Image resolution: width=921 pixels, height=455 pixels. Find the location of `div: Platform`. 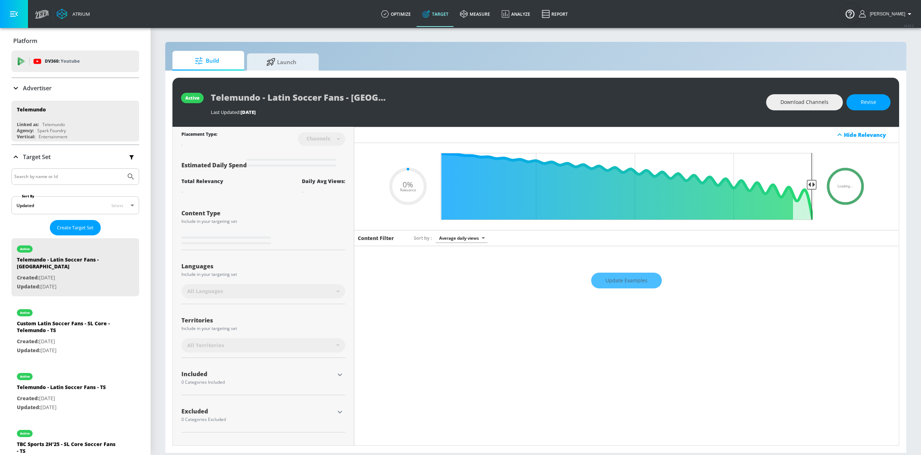

div: Platform is located at coordinates (75, 41).